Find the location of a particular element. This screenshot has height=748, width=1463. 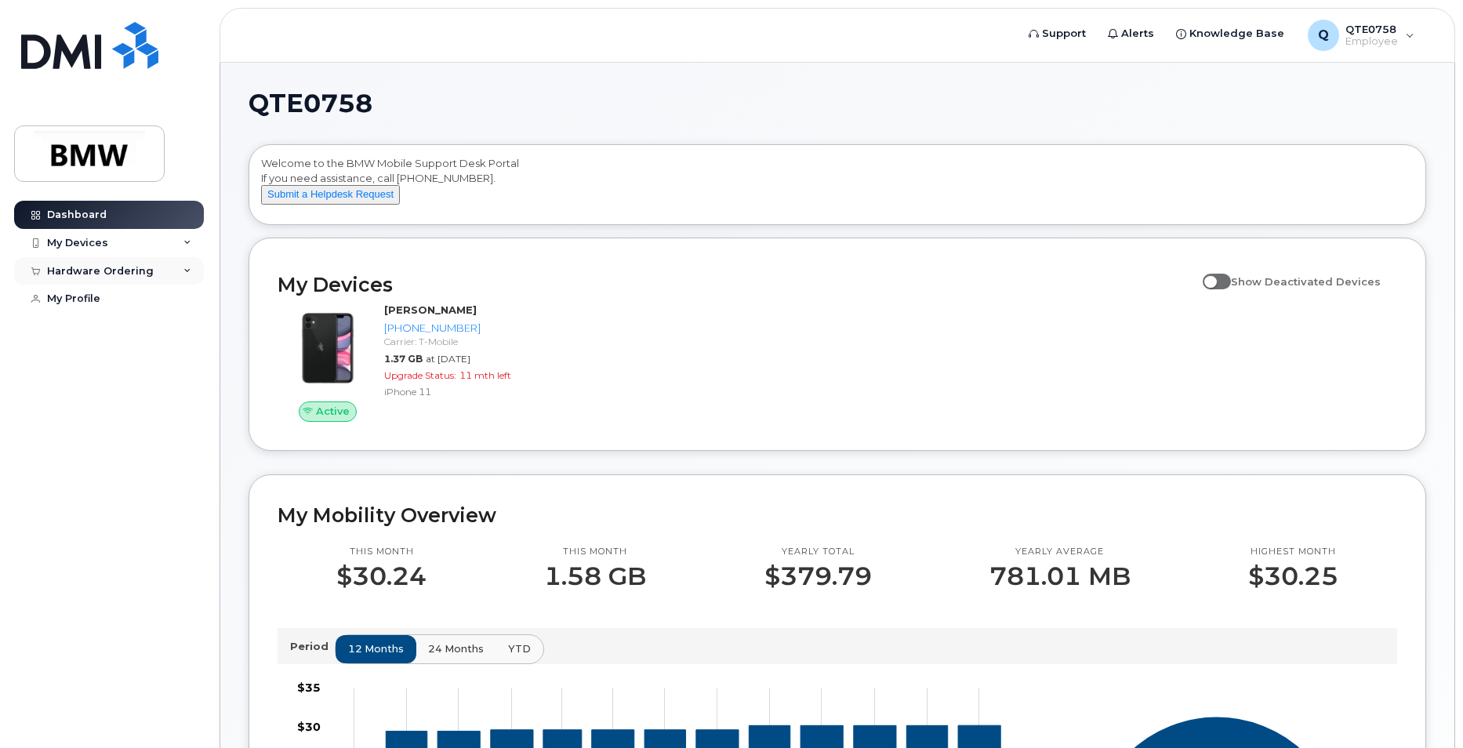

button: Submit a Helpdesk Request is located at coordinates (330, 194).